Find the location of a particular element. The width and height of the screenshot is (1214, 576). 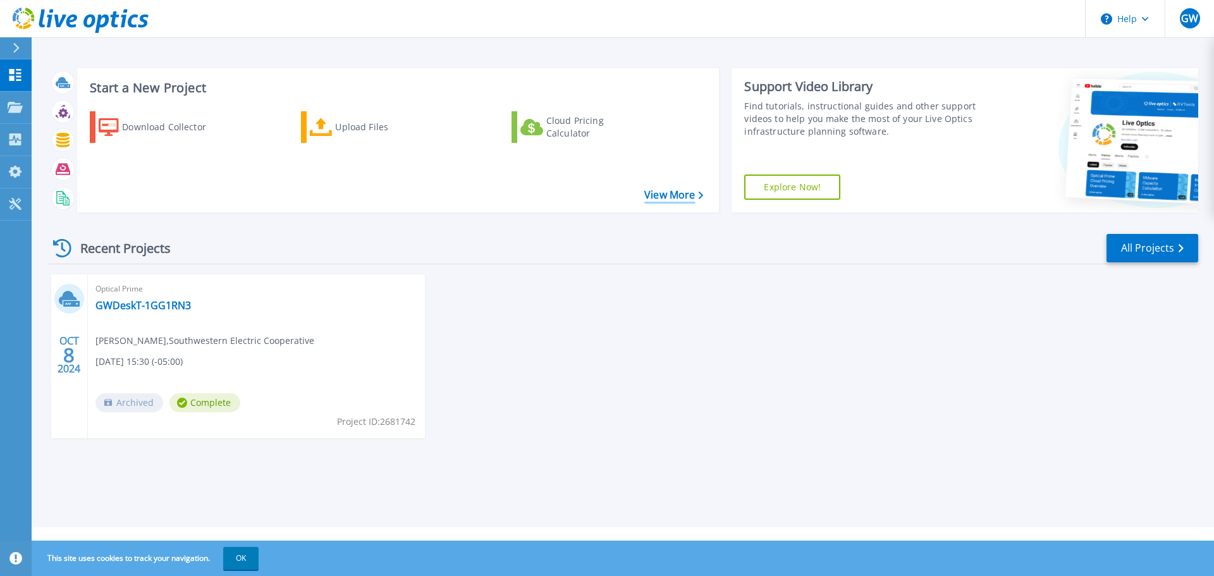

div: Recent Projects is located at coordinates (118, 248).